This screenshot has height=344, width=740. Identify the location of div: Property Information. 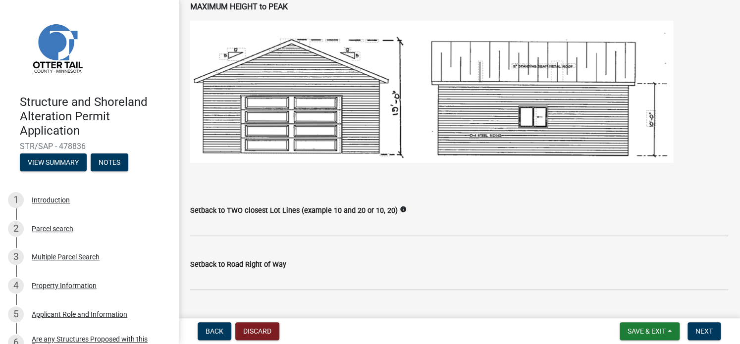
(64, 286).